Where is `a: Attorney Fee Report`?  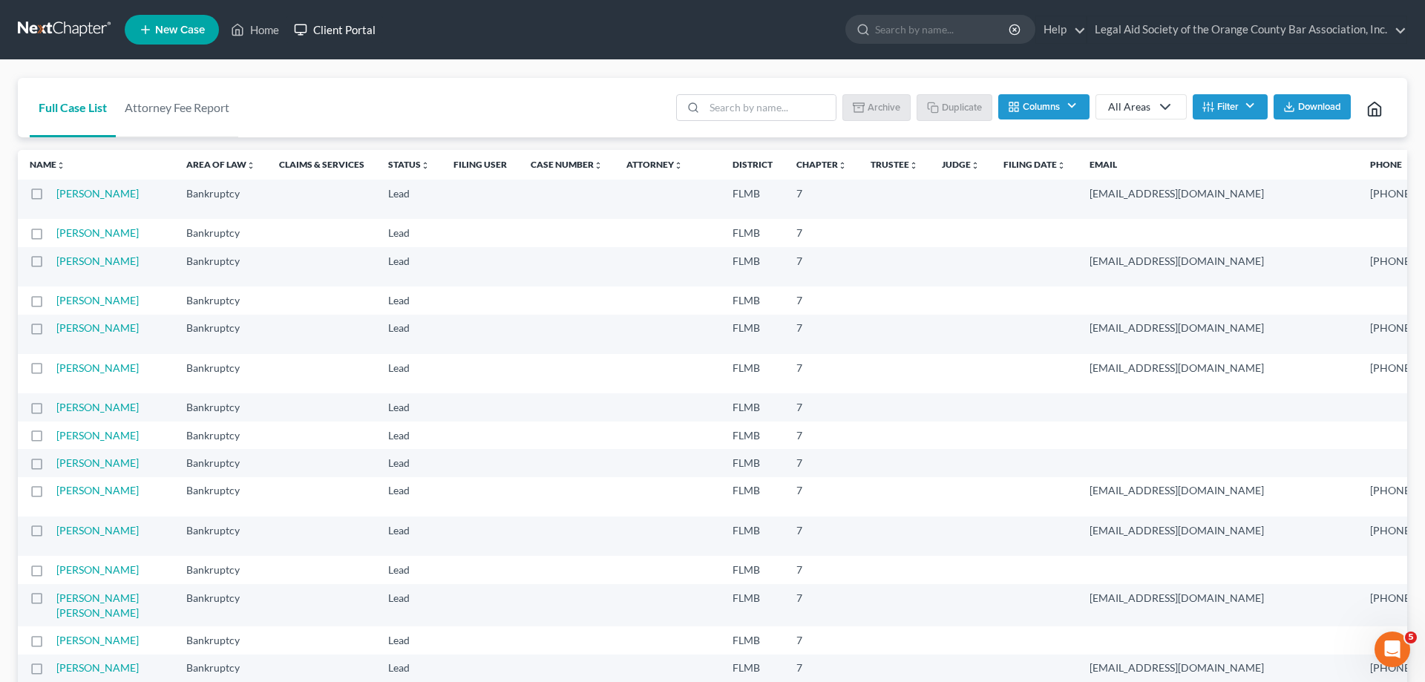 a: Attorney Fee Report is located at coordinates (177, 108).